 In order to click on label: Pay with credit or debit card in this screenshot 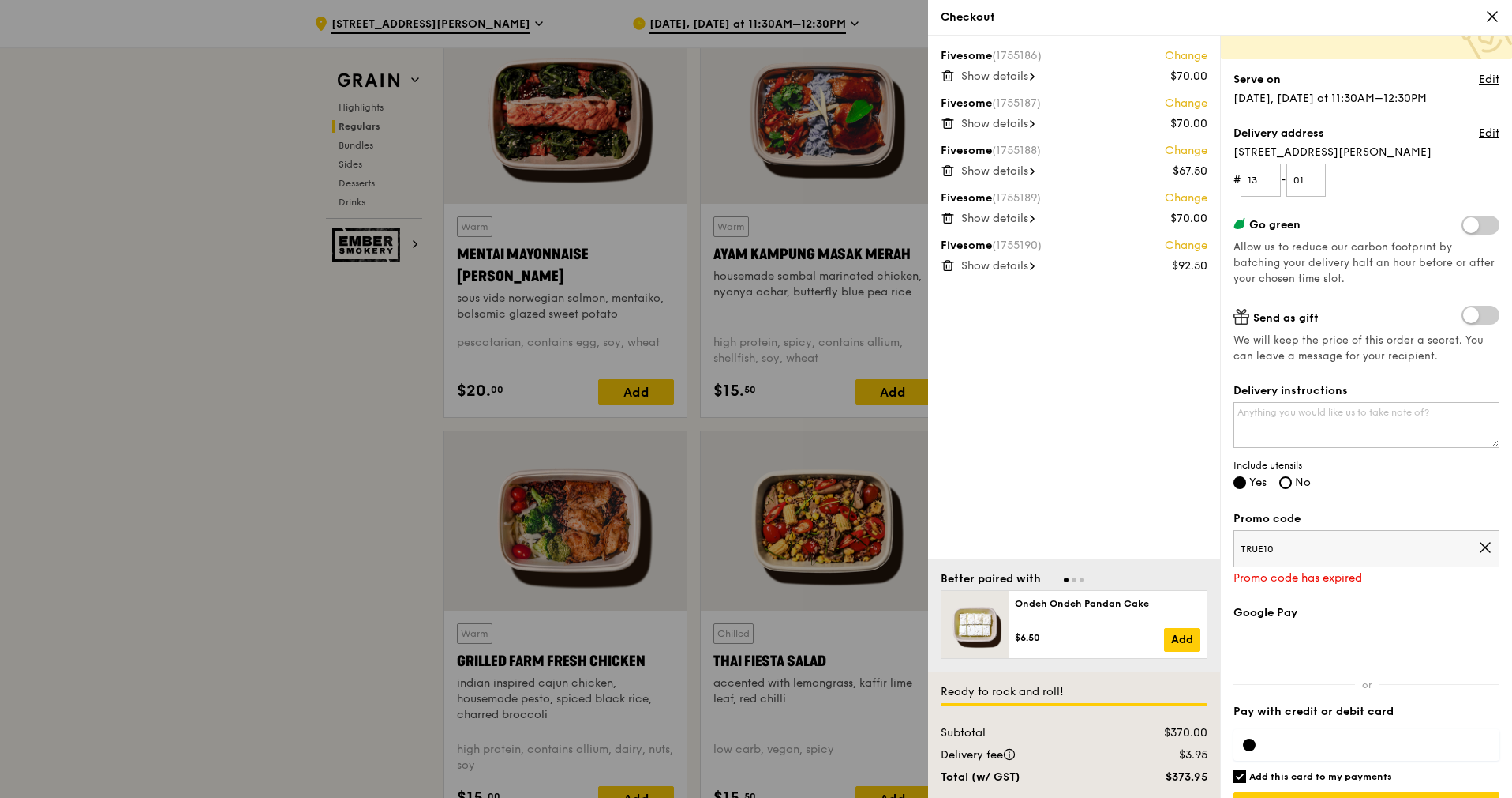, I will do `click(1366, 712)`.